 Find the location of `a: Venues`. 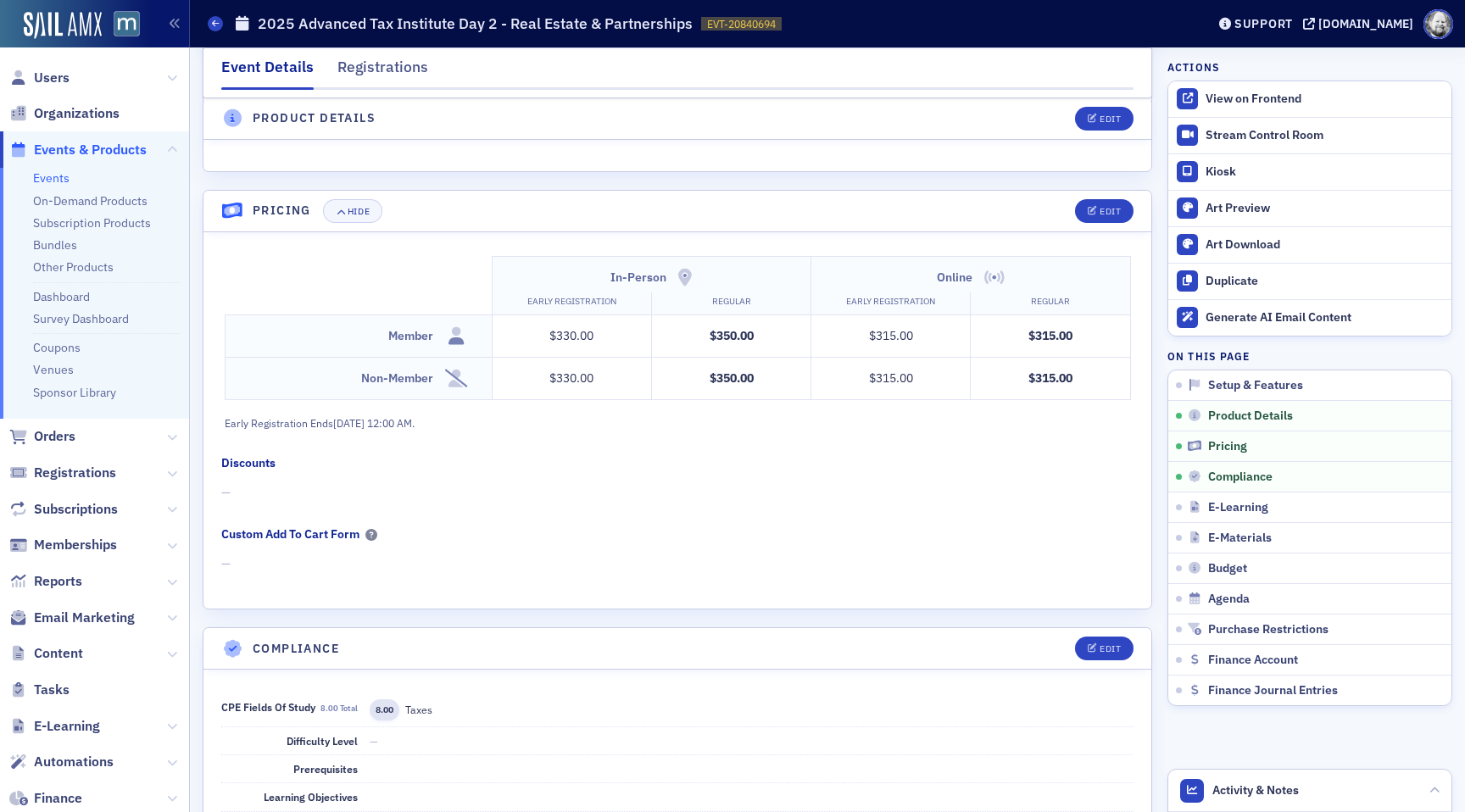

a: Venues is located at coordinates (54, 370).